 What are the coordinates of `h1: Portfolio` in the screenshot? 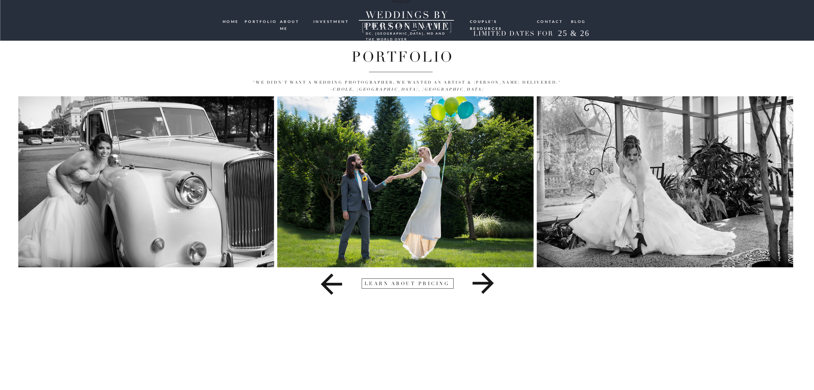 It's located at (402, 56).